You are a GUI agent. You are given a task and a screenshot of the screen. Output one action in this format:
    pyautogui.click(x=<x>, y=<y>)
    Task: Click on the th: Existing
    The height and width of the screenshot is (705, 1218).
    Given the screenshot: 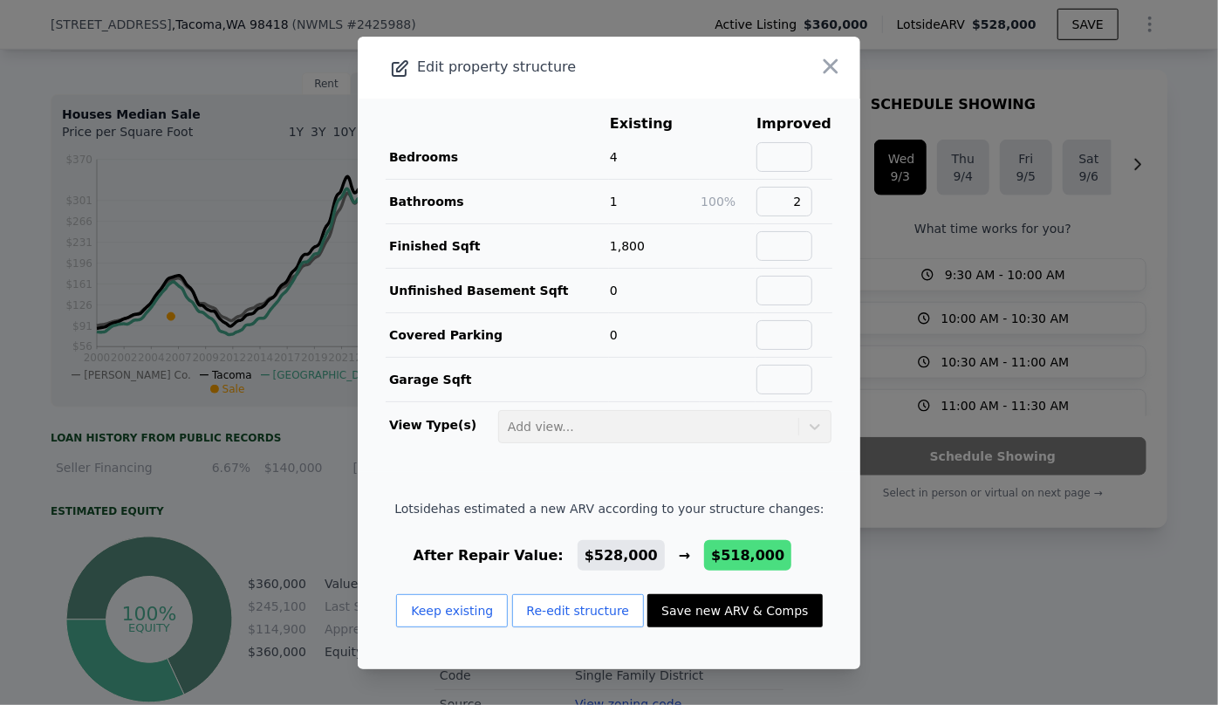 What is the action you would take?
    pyautogui.click(x=654, y=124)
    